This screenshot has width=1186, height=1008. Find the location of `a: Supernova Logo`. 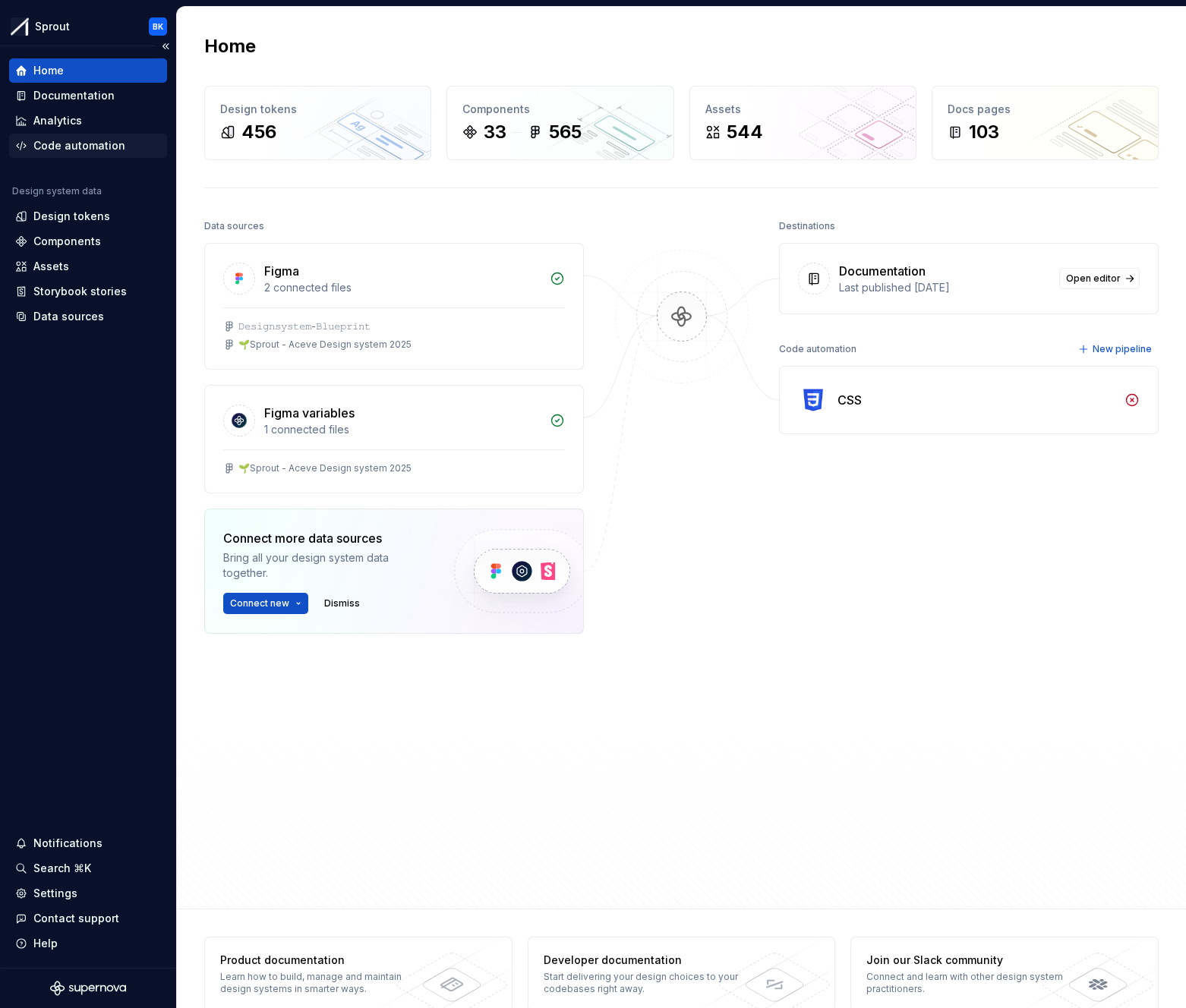

a: Supernova Logo is located at coordinates (88, 988).